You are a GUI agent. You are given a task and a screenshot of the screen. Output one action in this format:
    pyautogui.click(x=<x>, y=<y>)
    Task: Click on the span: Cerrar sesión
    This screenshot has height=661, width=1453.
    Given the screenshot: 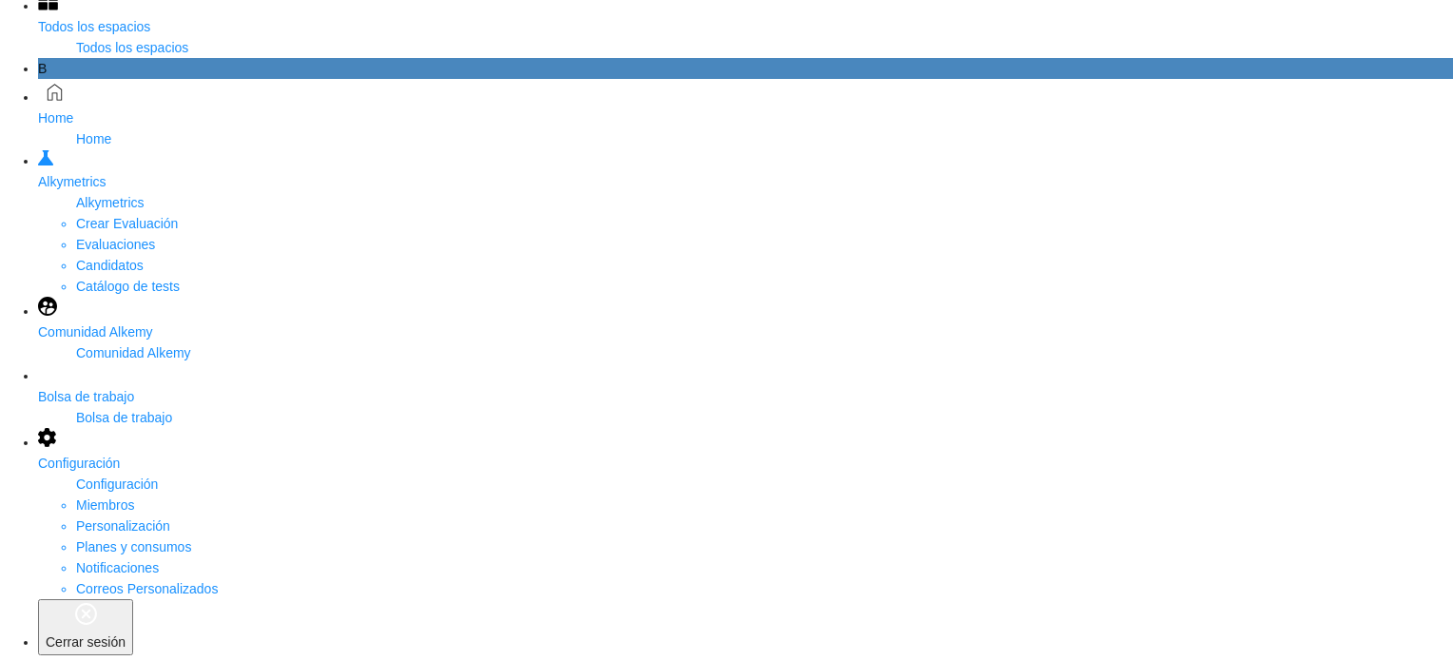 What is the action you would take?
    pyautogui.click(x=86, y=642)
    